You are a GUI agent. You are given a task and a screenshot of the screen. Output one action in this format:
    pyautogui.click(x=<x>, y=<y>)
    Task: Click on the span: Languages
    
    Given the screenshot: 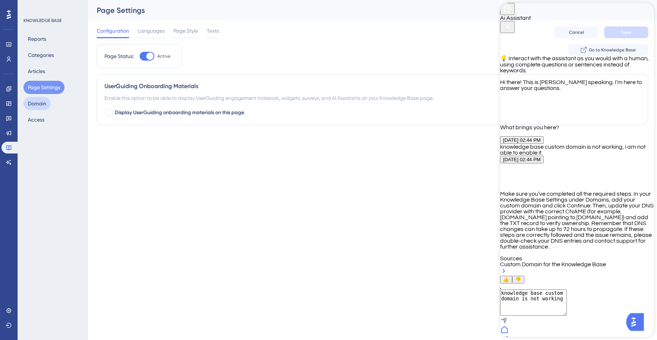 What is the action you would take?
    pyautogui.click(x=151, y=31)
    